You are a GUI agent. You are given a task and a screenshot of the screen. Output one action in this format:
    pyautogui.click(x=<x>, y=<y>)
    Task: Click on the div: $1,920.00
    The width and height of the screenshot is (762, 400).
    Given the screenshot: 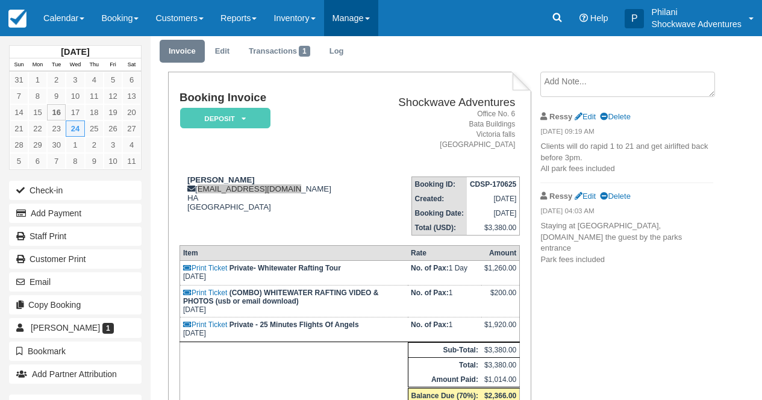 What is the action you would take?
    pyautogui.click(x=500, y=330)
    